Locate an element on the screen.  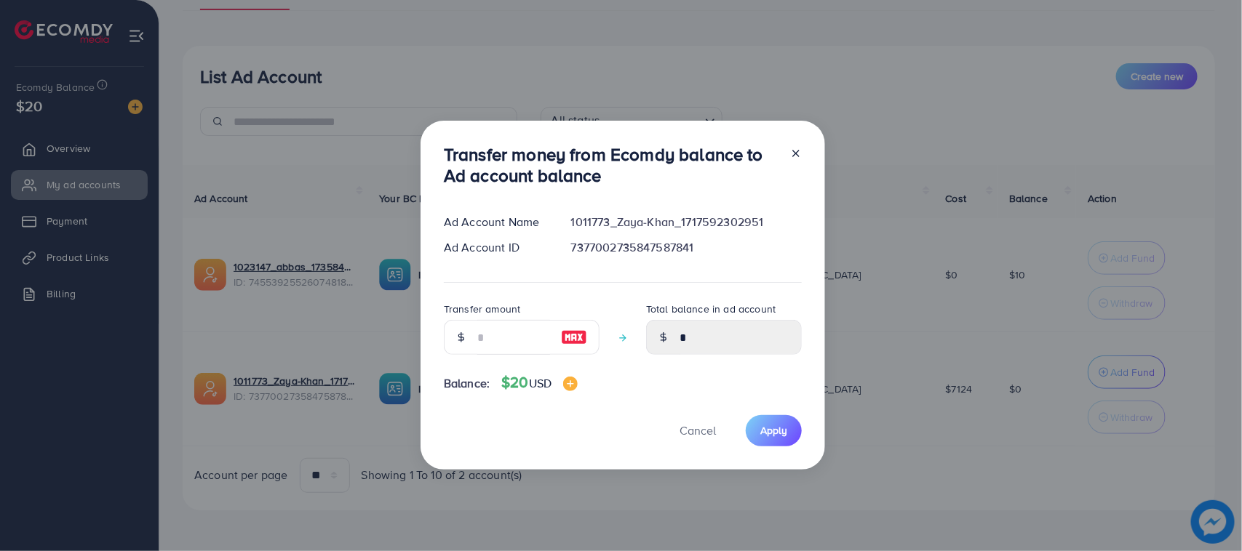
span: Cancel is located at coordinates (698, 431).